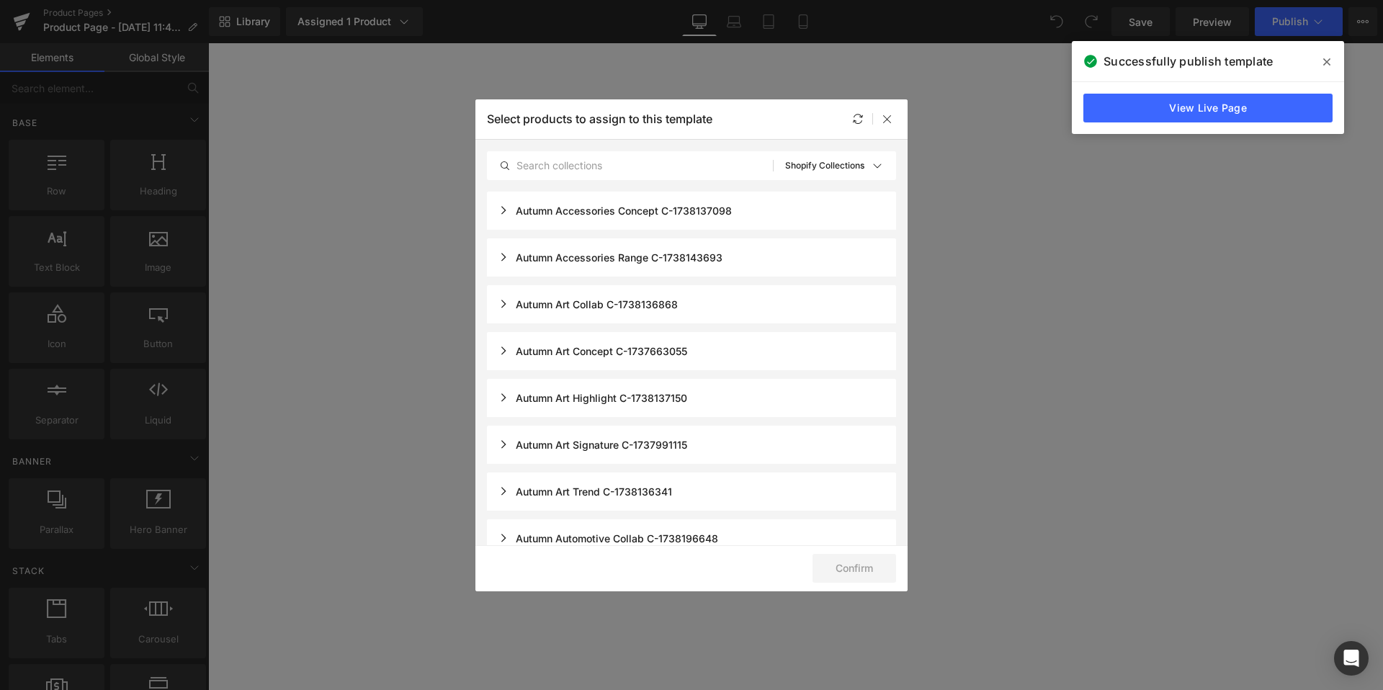 This screenshot has width=1383, height=690. What do you see at coordinates (593, 351) in the screenshot?
I see `div: Autumn Art Concept C-1737663055` at bounding box center [593, 351].